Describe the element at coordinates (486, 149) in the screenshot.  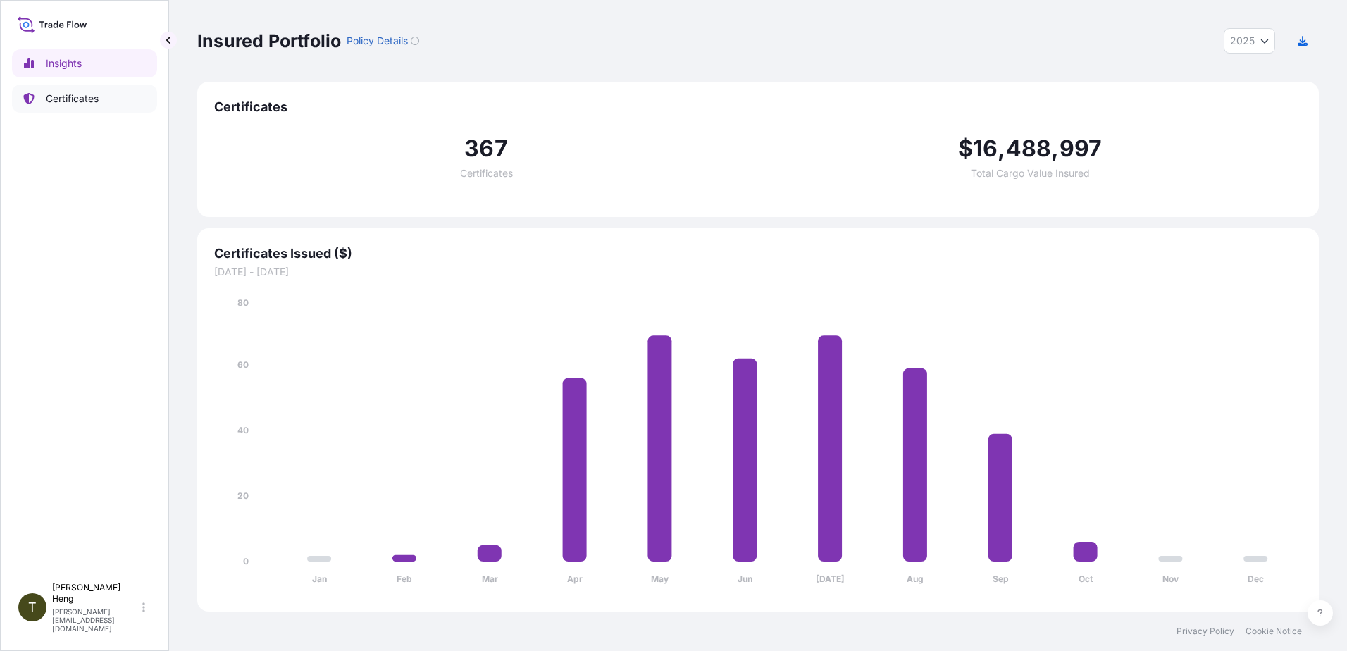
I see `span: 367` at that location.